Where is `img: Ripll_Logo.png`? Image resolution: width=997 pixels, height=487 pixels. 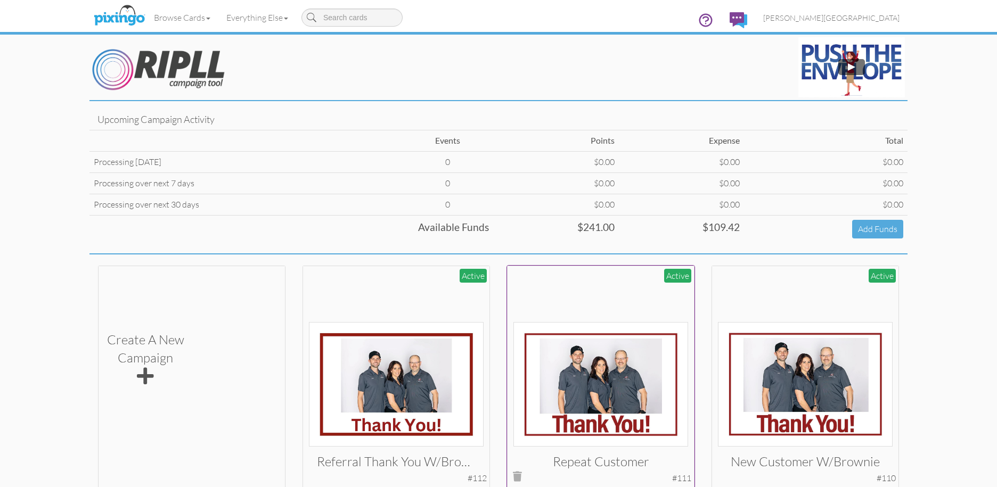
img: Ripll_Logo.png is located at coordinates (159, 70).